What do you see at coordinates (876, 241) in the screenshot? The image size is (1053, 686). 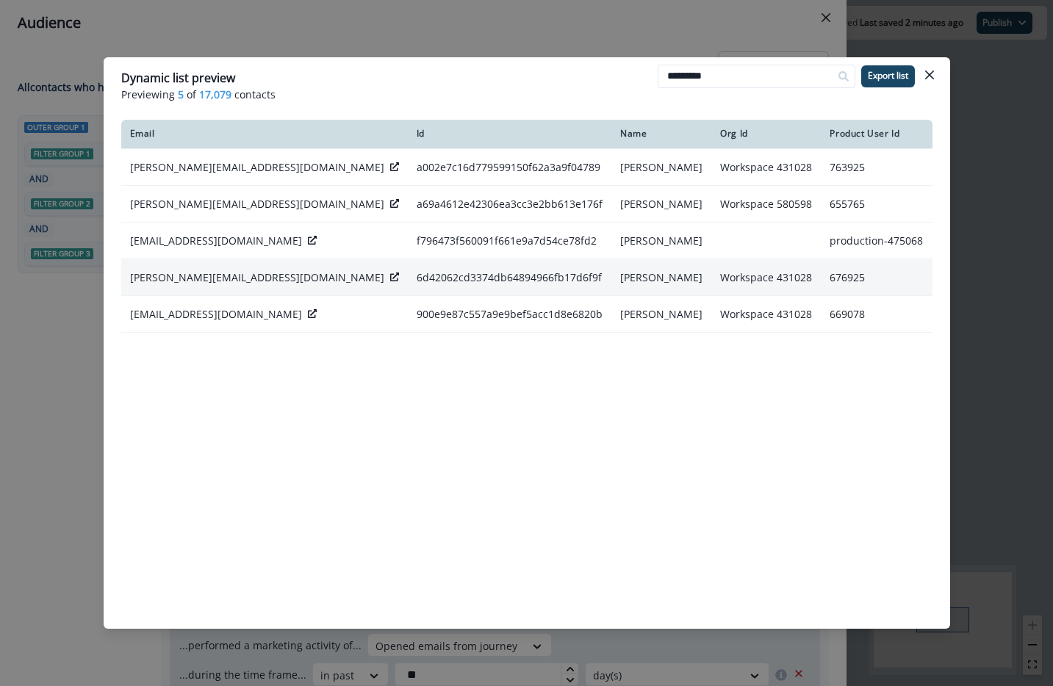 I see `td: production-475068` at bounding box center [876, 241].